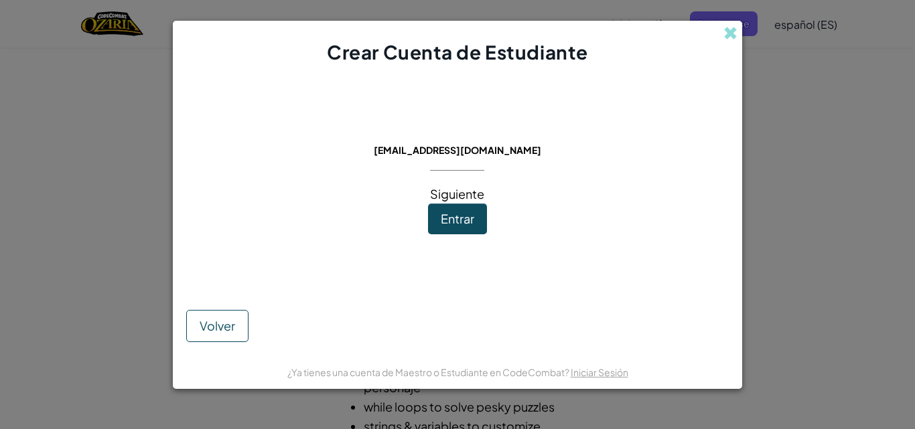 Image resolution: width=915 pixels, height=429 pixels. I want to click on span: Crear Cuenta de Estudiante, so click(457, 52).